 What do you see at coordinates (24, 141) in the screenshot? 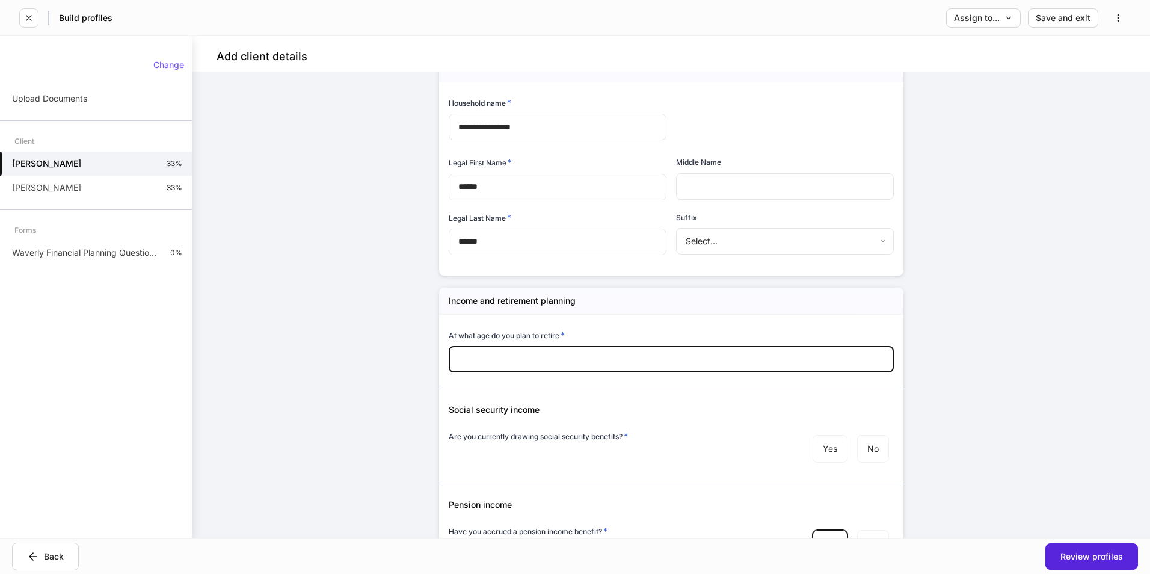
I see `div: Client` at bounding box center [24, 141].